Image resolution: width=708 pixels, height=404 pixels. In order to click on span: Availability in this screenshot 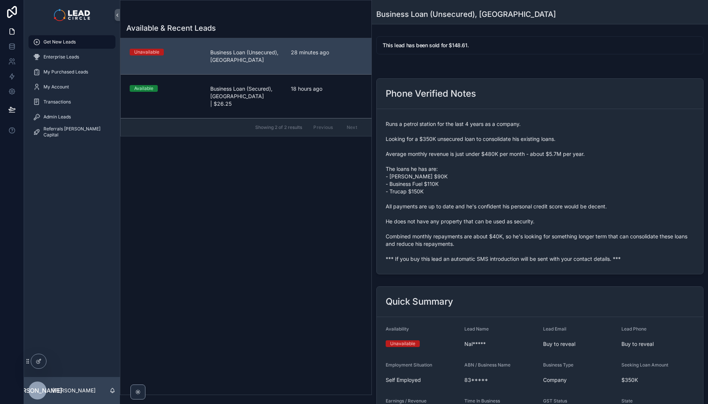, I will do `click(398, 329)`.